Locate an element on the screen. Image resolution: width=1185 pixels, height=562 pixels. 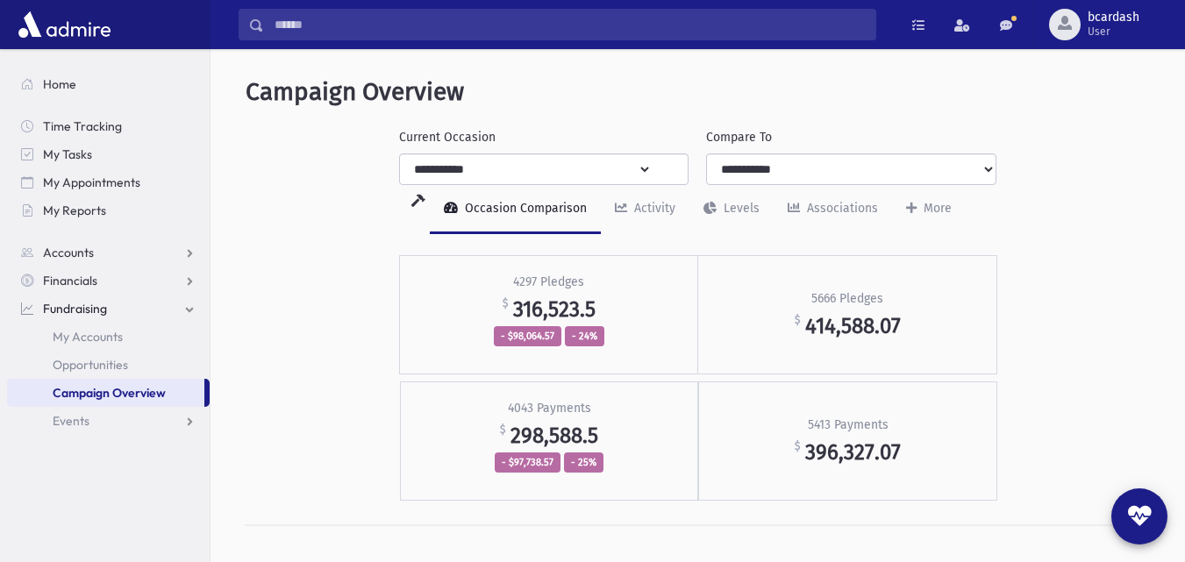
span: - 24% is located at coordinates (584, 336).